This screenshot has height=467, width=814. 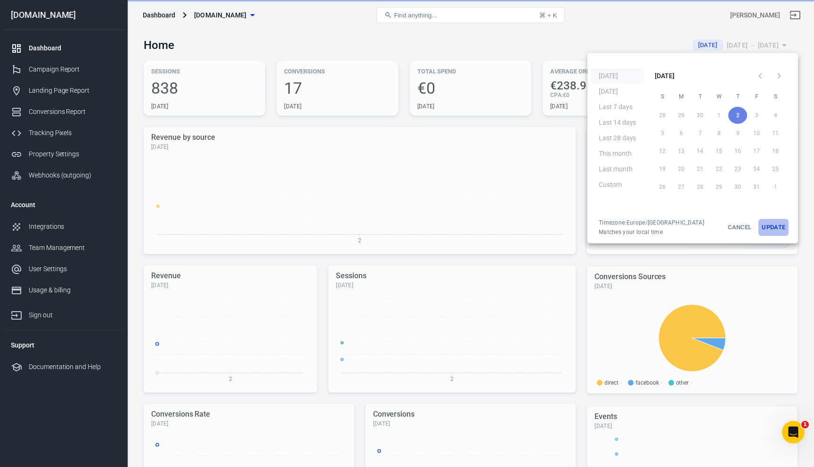 I want to click on span: Thursday, so click(x=737, y=97).